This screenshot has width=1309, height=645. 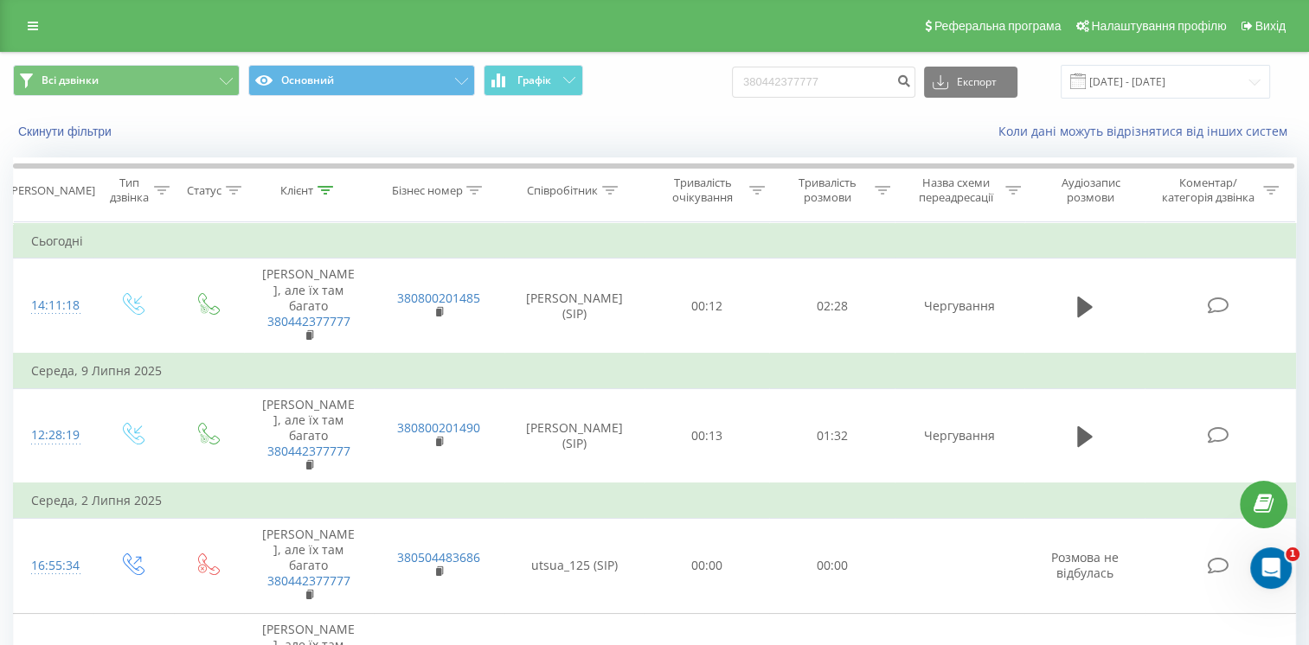 I want to click on a: 380504483686, so click(x=439, y=557).